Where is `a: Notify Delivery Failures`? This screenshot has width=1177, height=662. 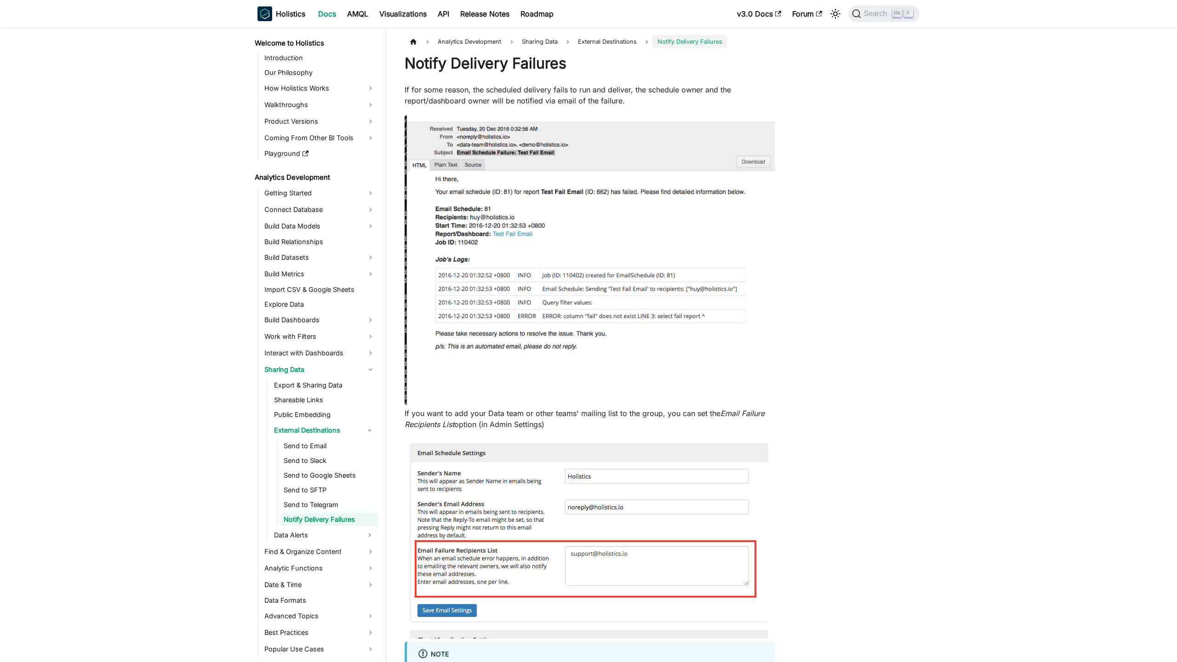 a: Notify Delivery Failures is located at coordinates (329, 519).